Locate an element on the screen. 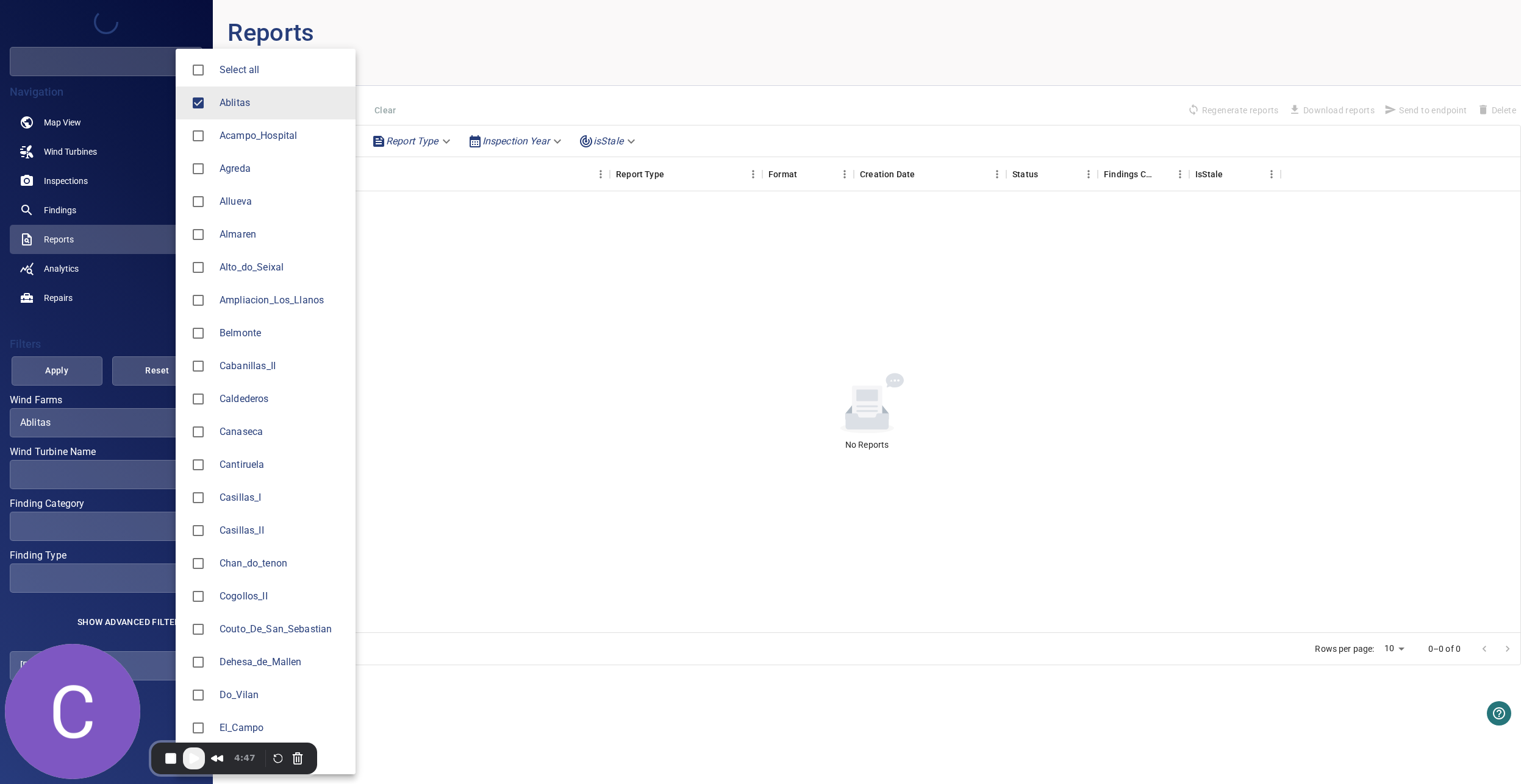 This screenshot has height=784, width=1521. div: Wind Farms Acampo_Hospital is located at coordinates (283, 136).